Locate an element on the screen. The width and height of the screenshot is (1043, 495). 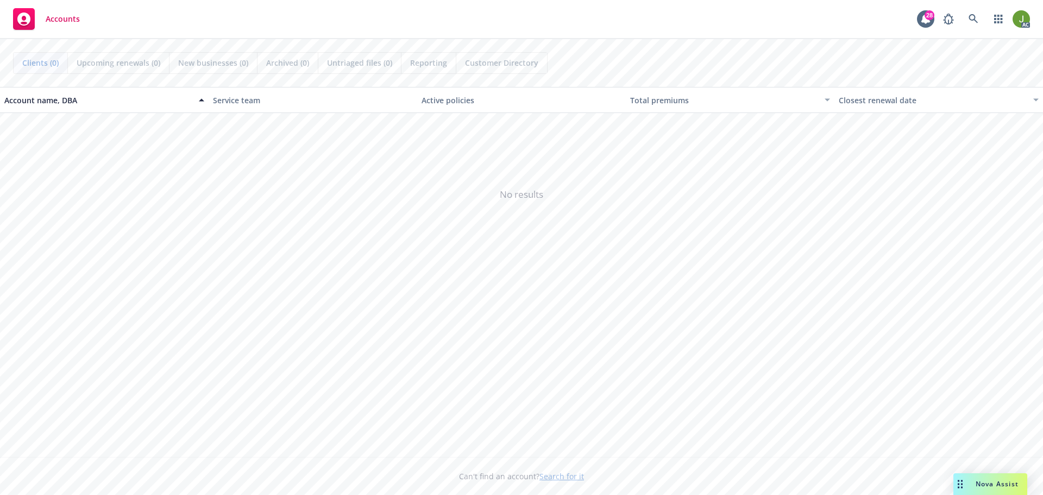
button: Nova Assist is located at coordinates (990, 484).